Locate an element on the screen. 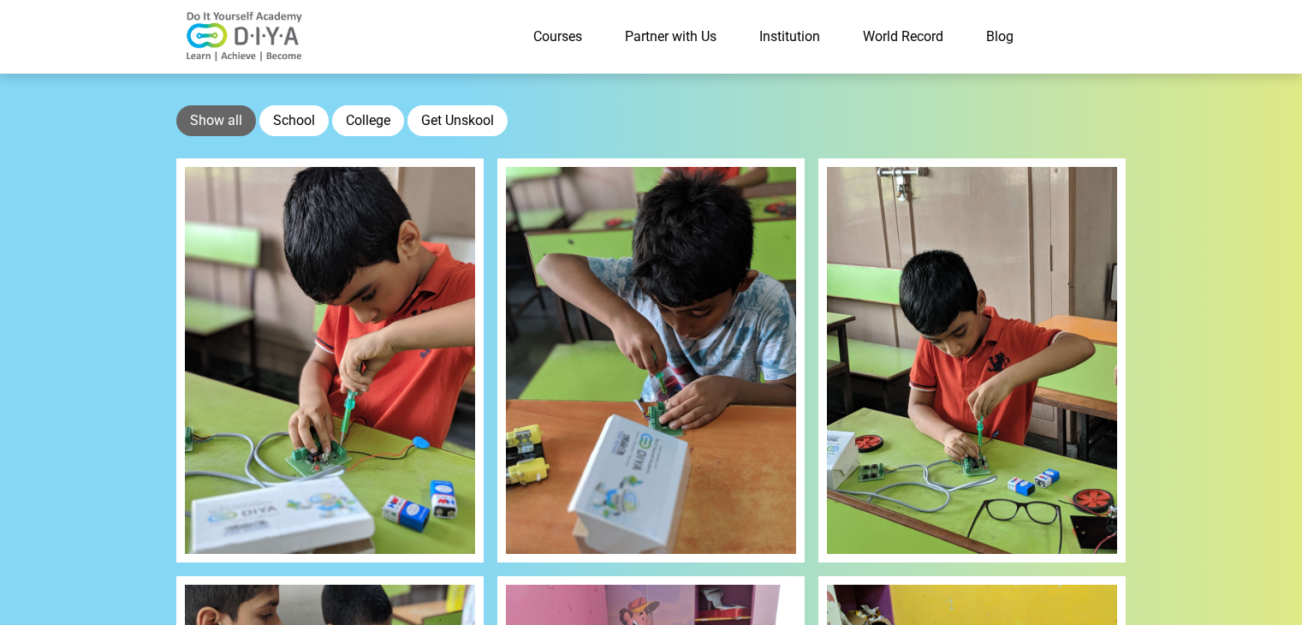 This screenshot has height=625, width=1302. button: College is located at coordinates (368, 121).